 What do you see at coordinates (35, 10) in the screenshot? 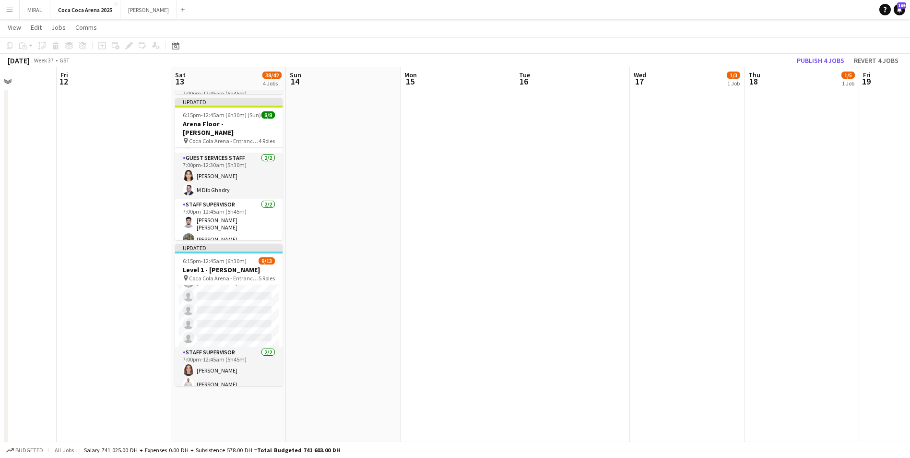
I see `button: MIRAL` at bounding box center [35, 10].